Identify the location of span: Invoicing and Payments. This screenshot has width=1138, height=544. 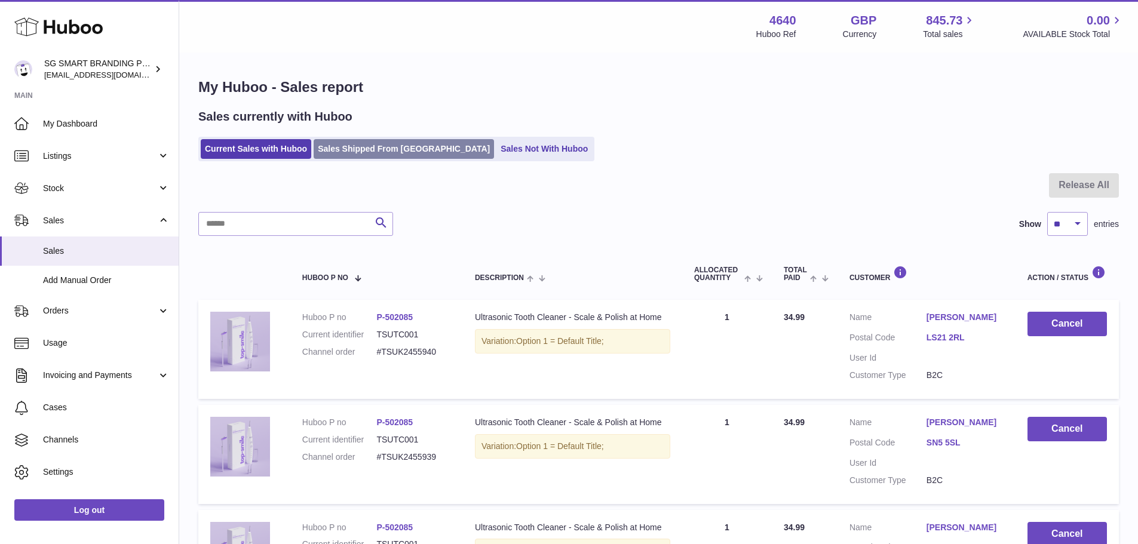
(100, 375).